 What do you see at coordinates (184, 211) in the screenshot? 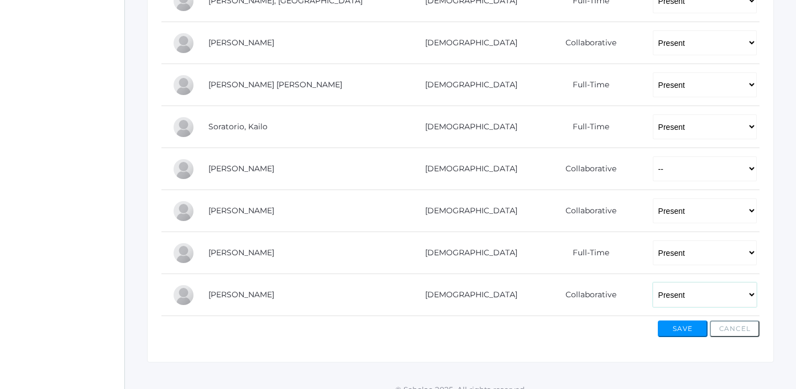
I see `div: Maxwell Tourje` at bounding box center [184, 211].